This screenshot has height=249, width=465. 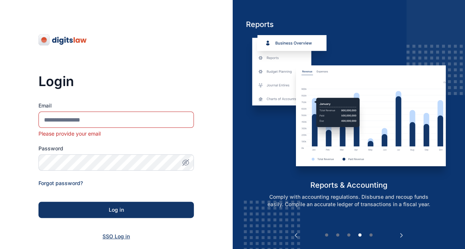 What do you see at coordinates (338, 236) in the screenshot?
I see `button: 2` at bounding box center [338, 236].